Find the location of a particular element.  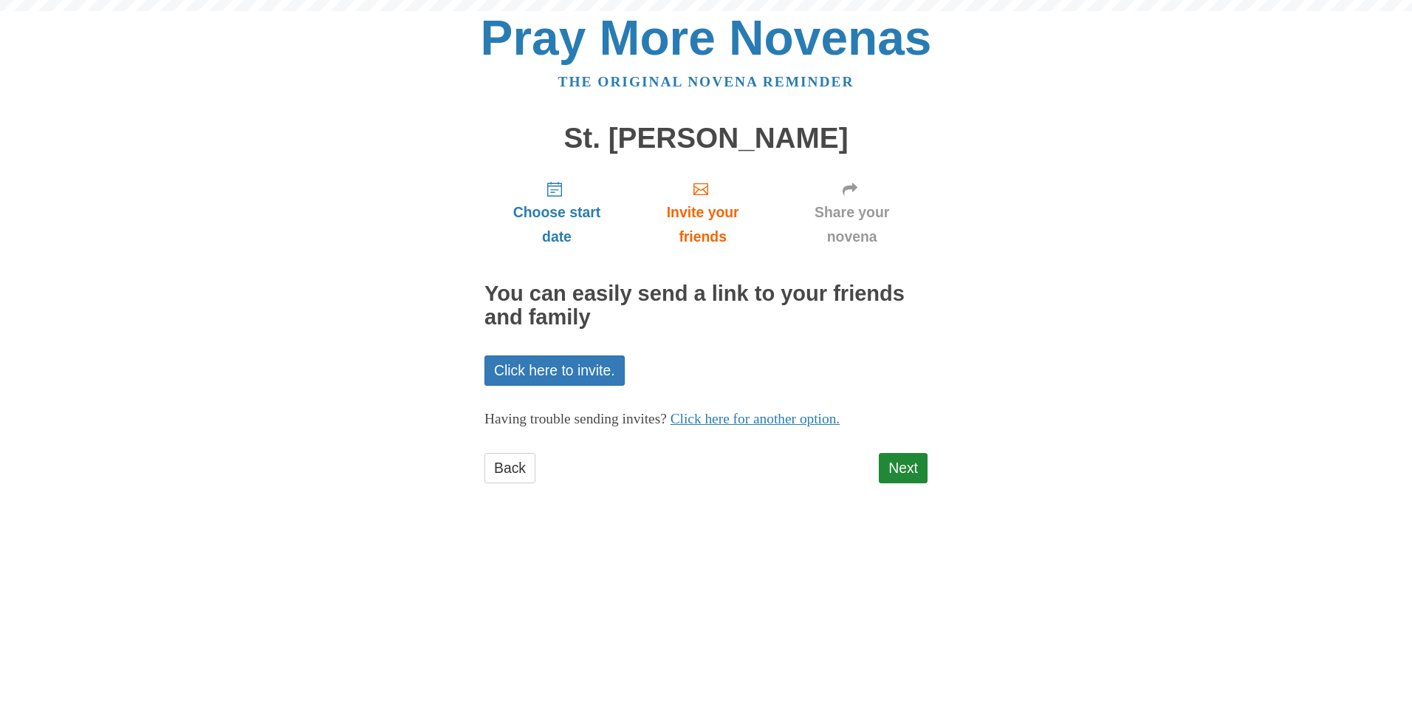

a: Next is located at coordinates (903, 468).